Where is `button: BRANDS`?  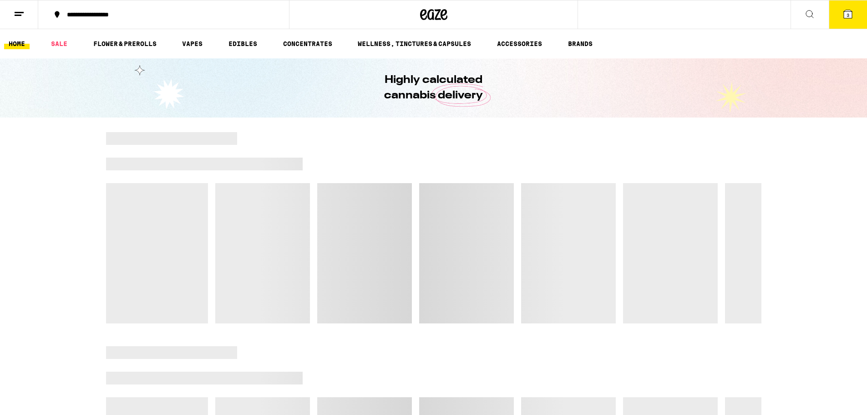 button: BRANDS is located at coordinates (580, 44).